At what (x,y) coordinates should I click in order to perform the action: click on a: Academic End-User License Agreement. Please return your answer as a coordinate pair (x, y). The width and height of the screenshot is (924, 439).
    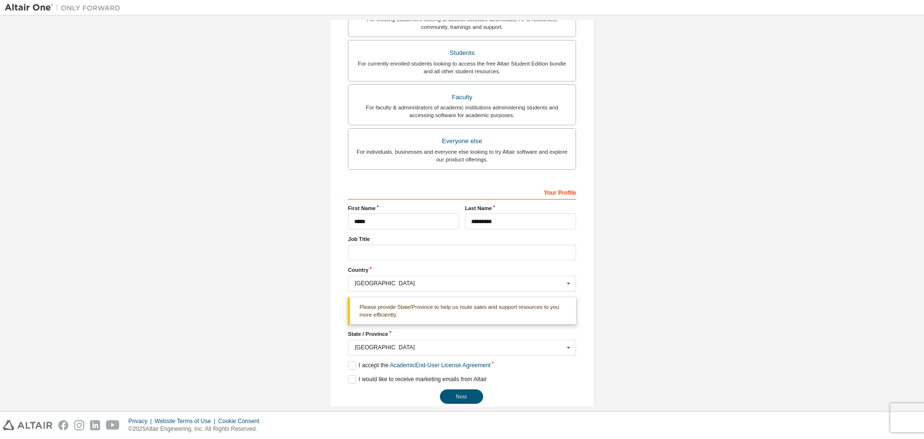
    Looking at the image, I should click on (440, 365).